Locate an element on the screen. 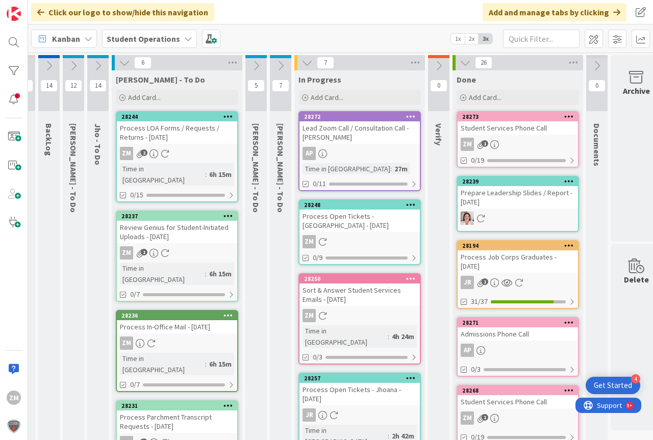  img: Visit kanbanzone.com is located at coordinates (14, 14).